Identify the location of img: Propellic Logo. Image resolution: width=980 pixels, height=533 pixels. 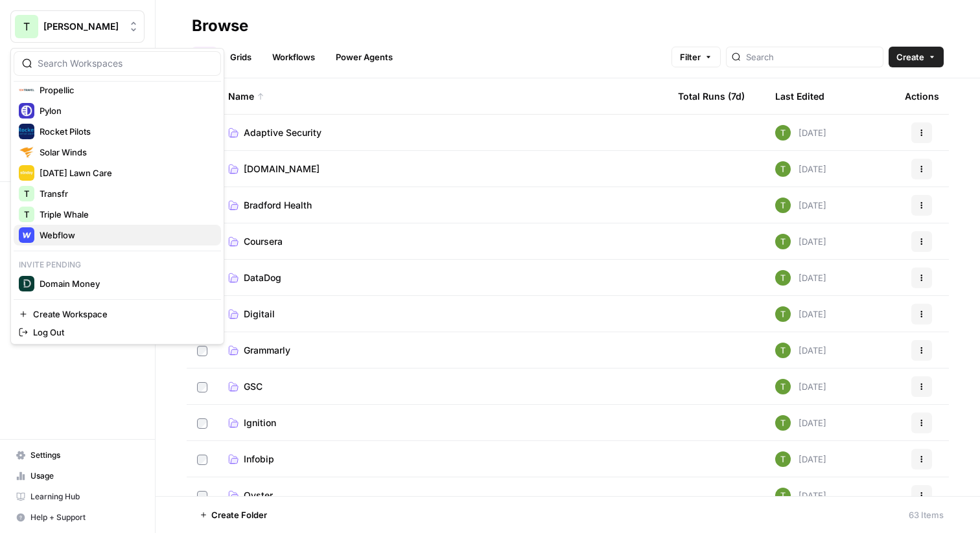
(27, 90).